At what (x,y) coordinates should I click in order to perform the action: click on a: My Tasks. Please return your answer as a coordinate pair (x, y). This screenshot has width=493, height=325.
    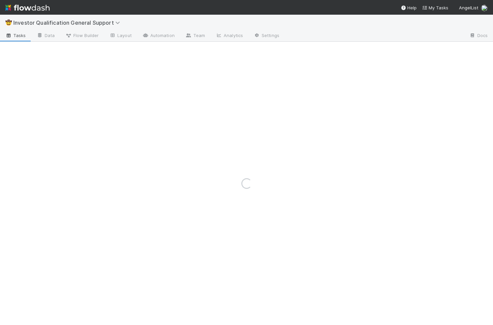
    Looking at the image, I should click on (435, 8).